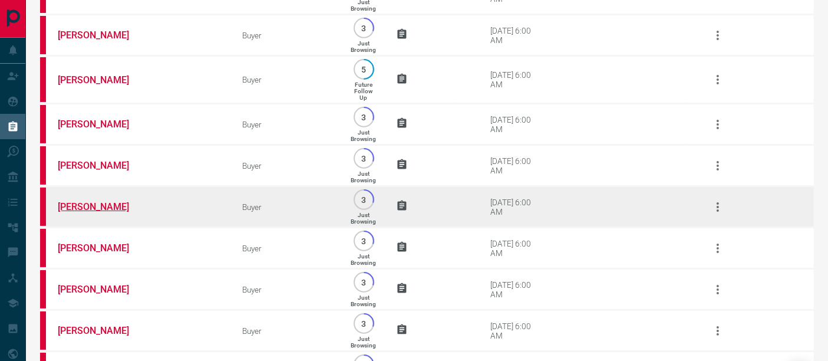  Describe the element at coordinates (363, 91) in the screenshot. I see `p: Future Follow Up` at that location.